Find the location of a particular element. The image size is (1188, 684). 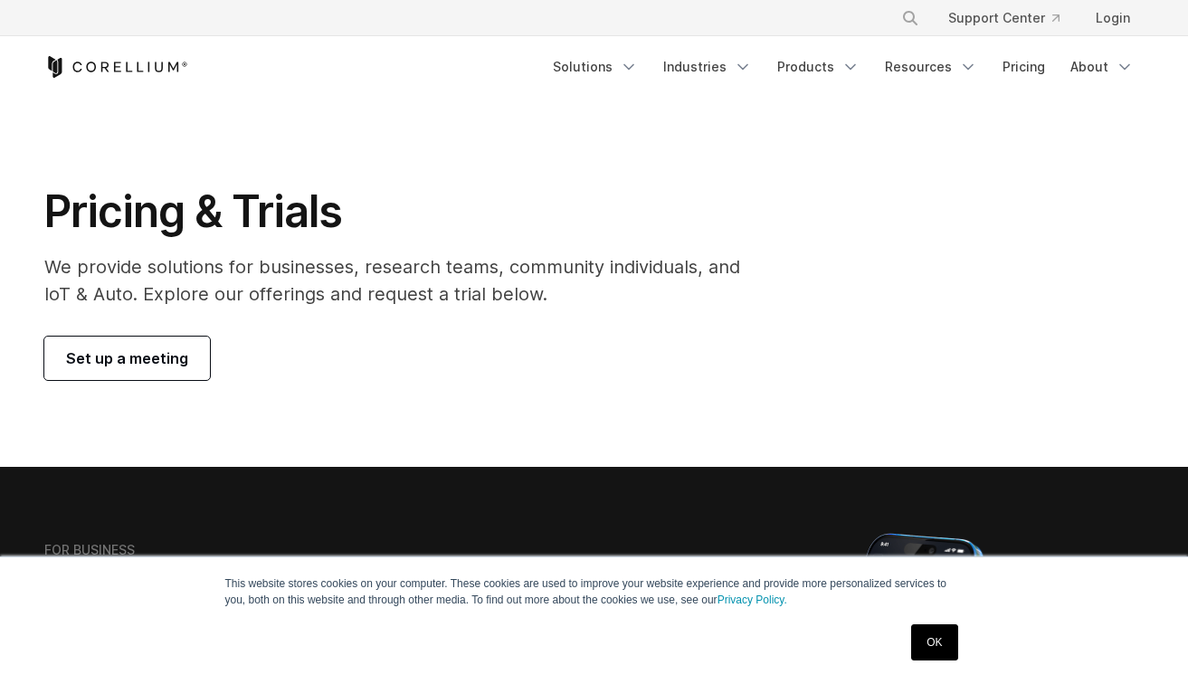

h6: FOR BUSINESS is located at coordinates (90, 550).